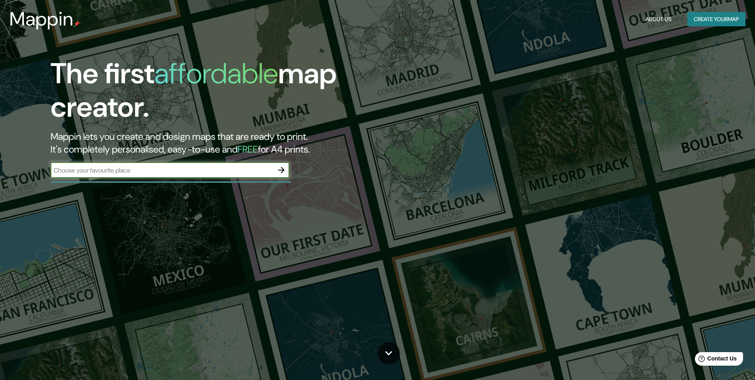 This screenshot has height=380, width=755. I want to click on button: About Us, so click(659, 19).